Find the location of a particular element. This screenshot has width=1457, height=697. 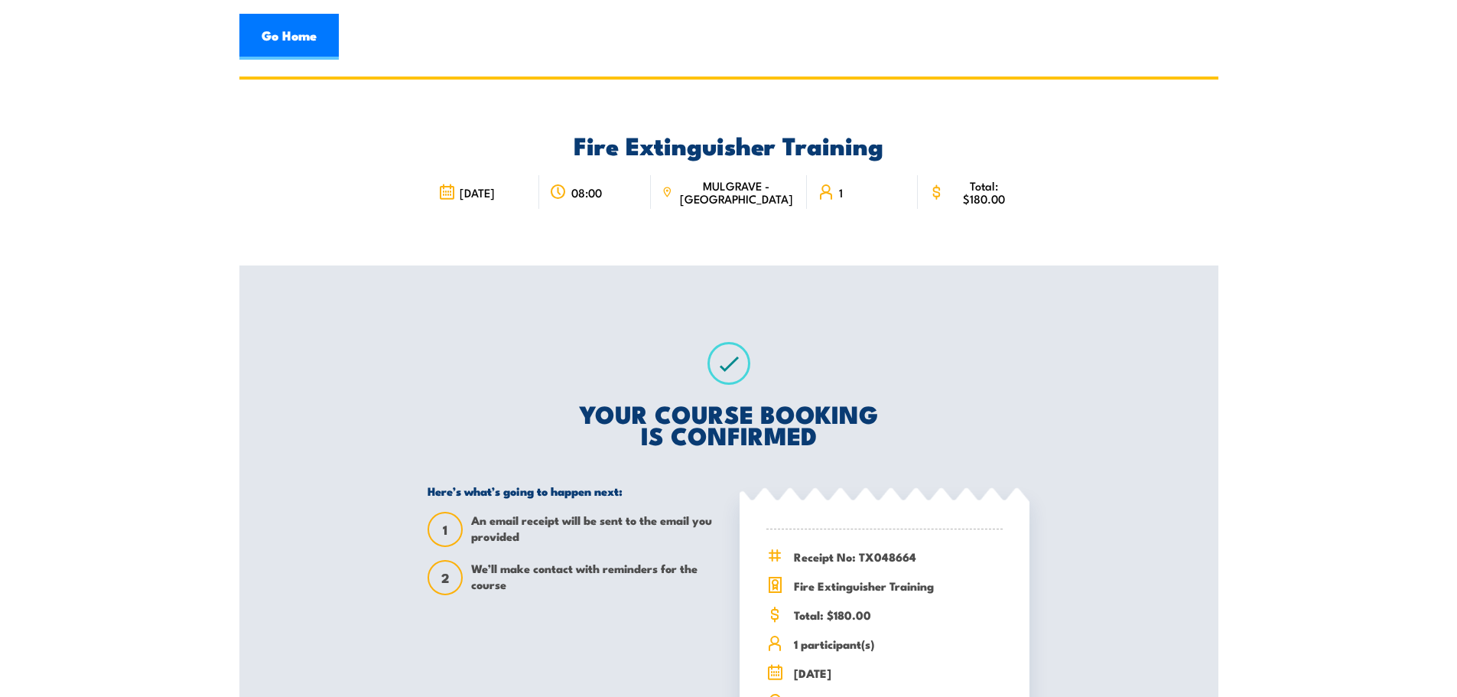

a: Go Home is located at coordinates (289, 37).